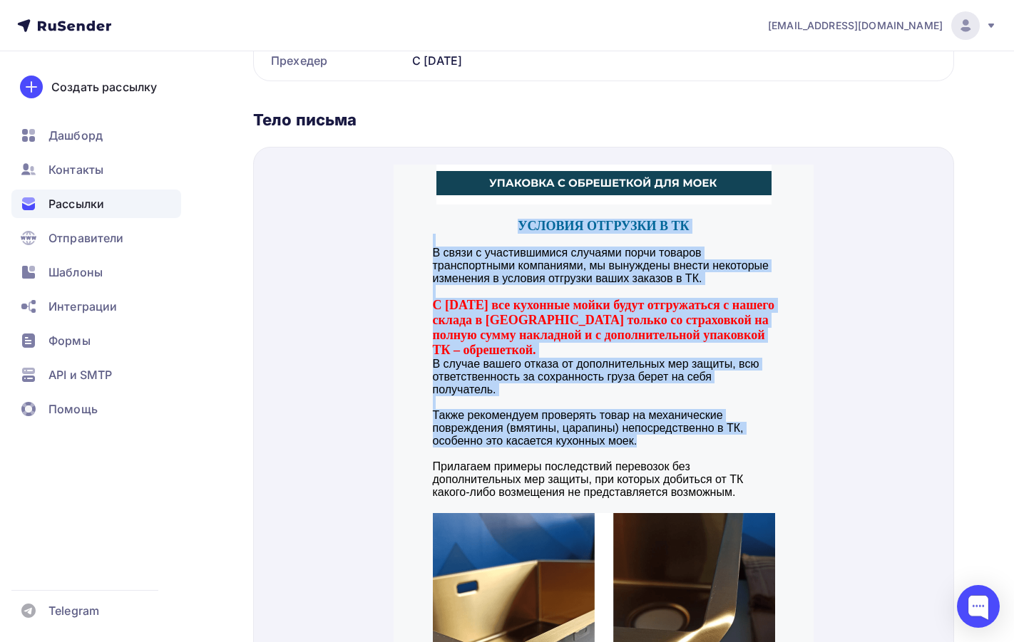  What do you see at coordinates (603, 120) in the screenshot?
I see `div: Тело письма` at bounding box center [603, 120].